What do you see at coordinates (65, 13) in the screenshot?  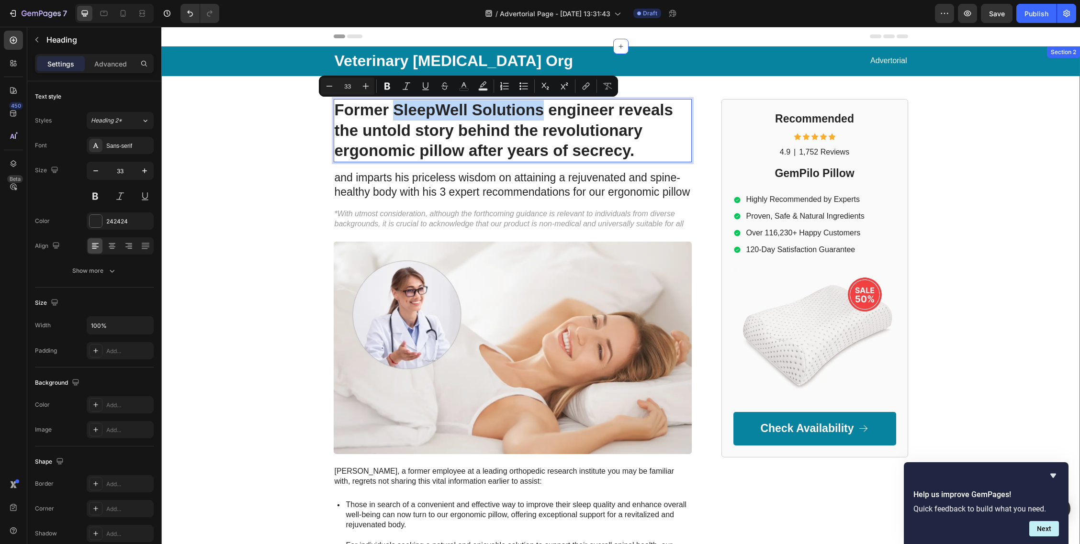 I see `p: 7` at bounding box center [65, 13].